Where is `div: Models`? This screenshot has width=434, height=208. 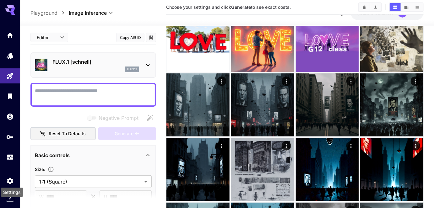 div: Models is located at coordinates (10, 56).